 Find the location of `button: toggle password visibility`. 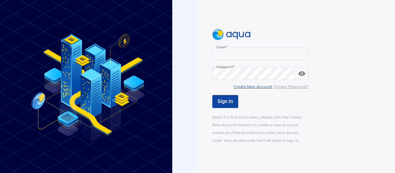

button: toggle password visibility is located at coordinates (302, 73).